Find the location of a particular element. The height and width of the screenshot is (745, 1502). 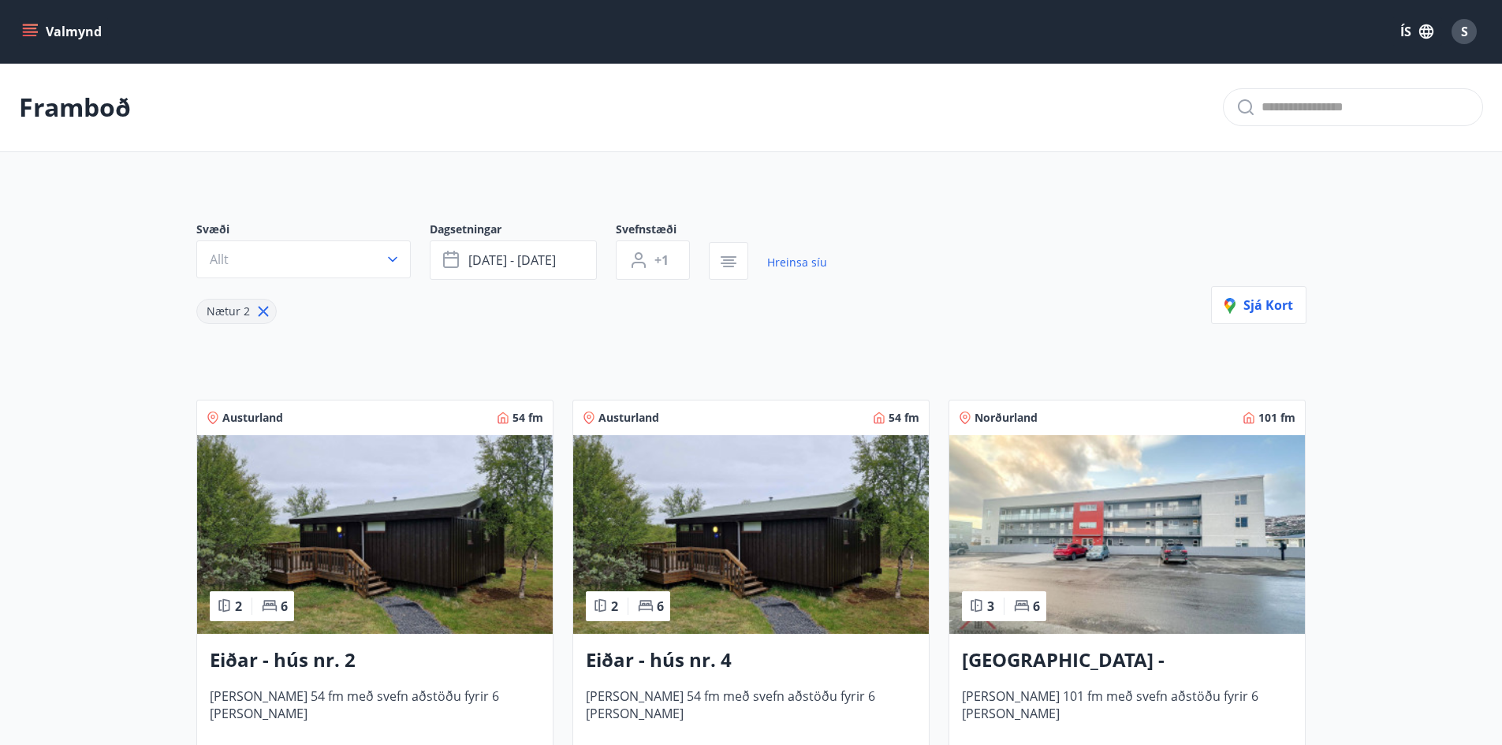

h3: Eiðar - hús nr. 2 is located at coordinates (375, 661).